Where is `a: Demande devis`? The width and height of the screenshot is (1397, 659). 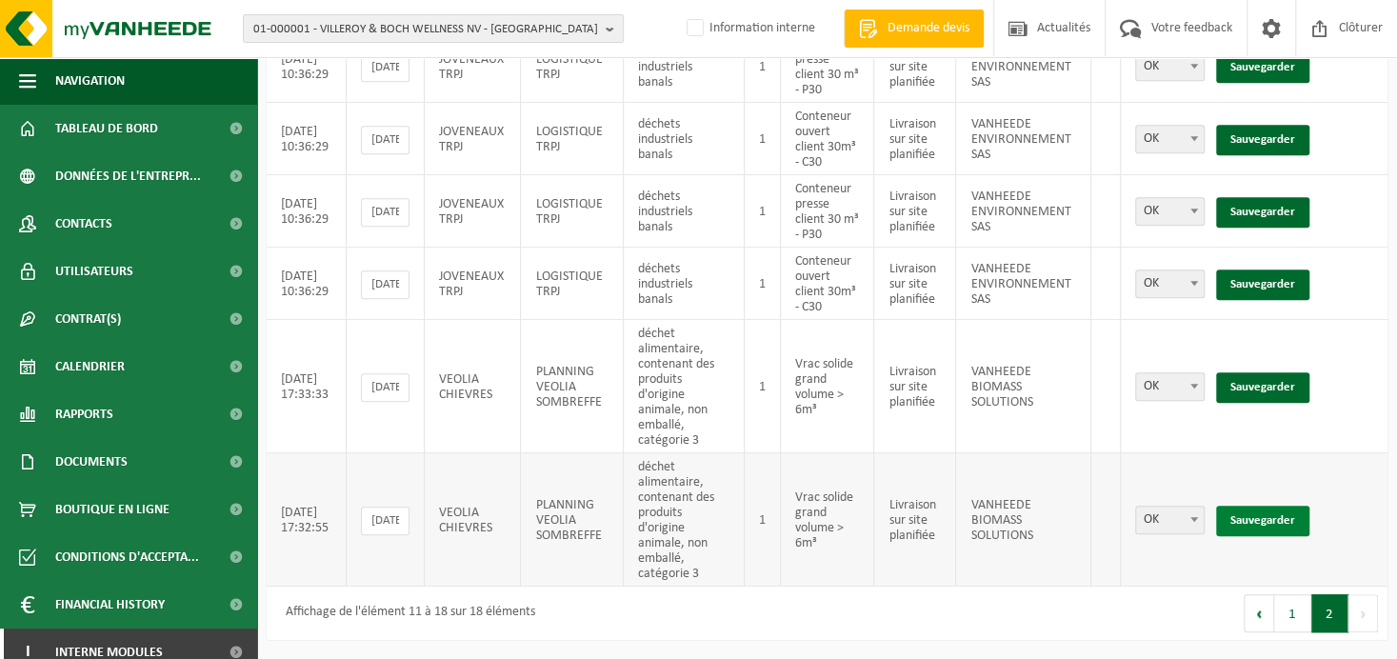
a: Demande devis is located at coordinates (913, 29).